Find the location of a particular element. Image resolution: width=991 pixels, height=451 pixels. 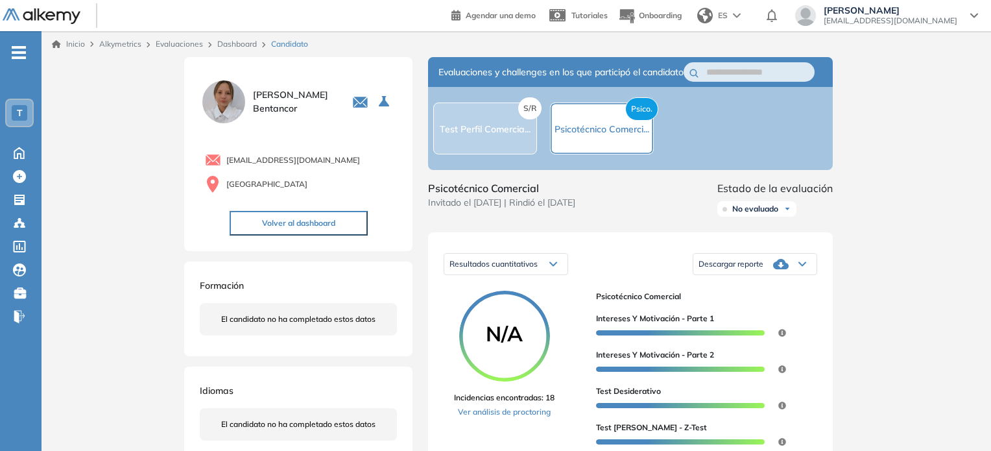

div: Widget de chat is located at coordinates (958, 419).